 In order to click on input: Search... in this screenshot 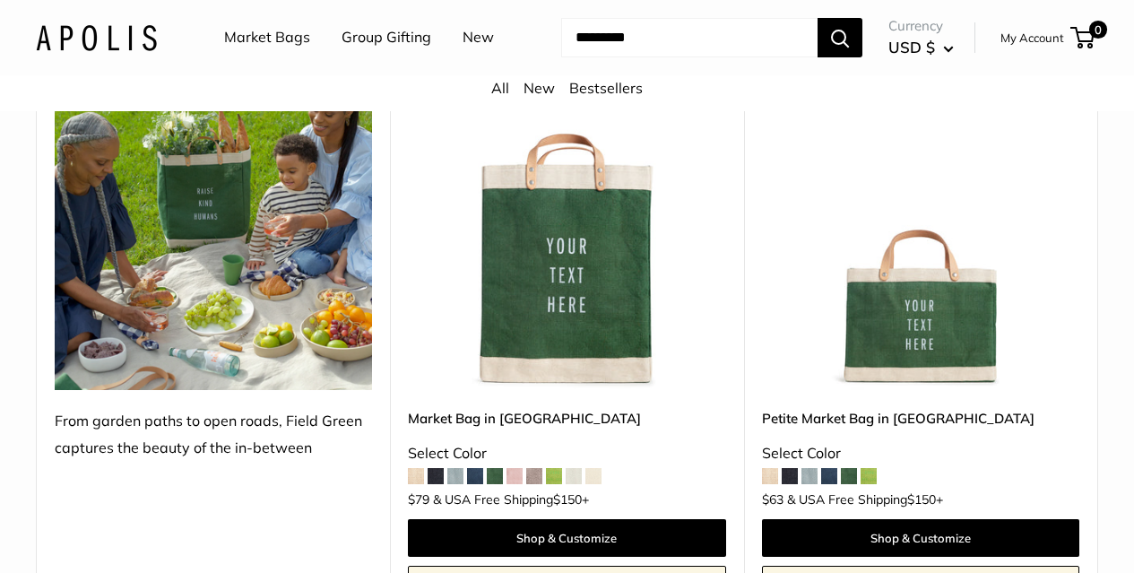, I will do `click(689, 38)`.